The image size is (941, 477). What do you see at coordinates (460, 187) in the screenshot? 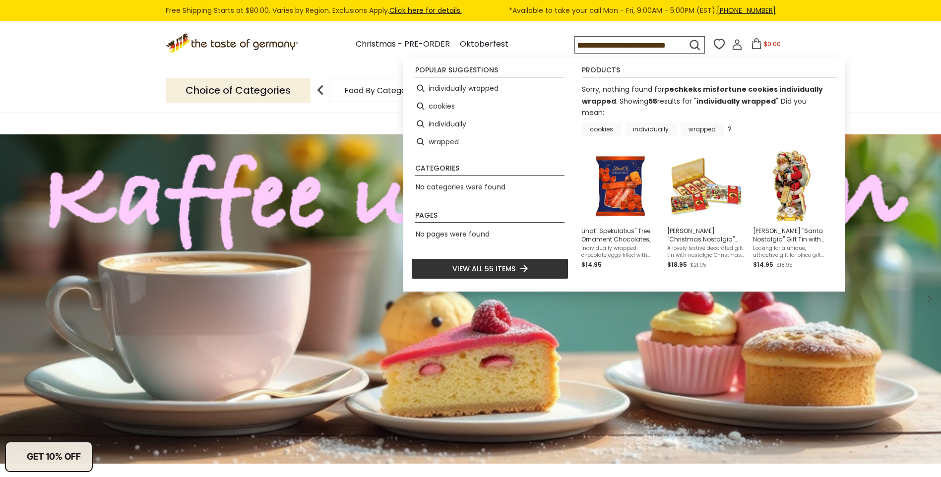
I see `span: No categories were found` at bounding box center [460, 187].